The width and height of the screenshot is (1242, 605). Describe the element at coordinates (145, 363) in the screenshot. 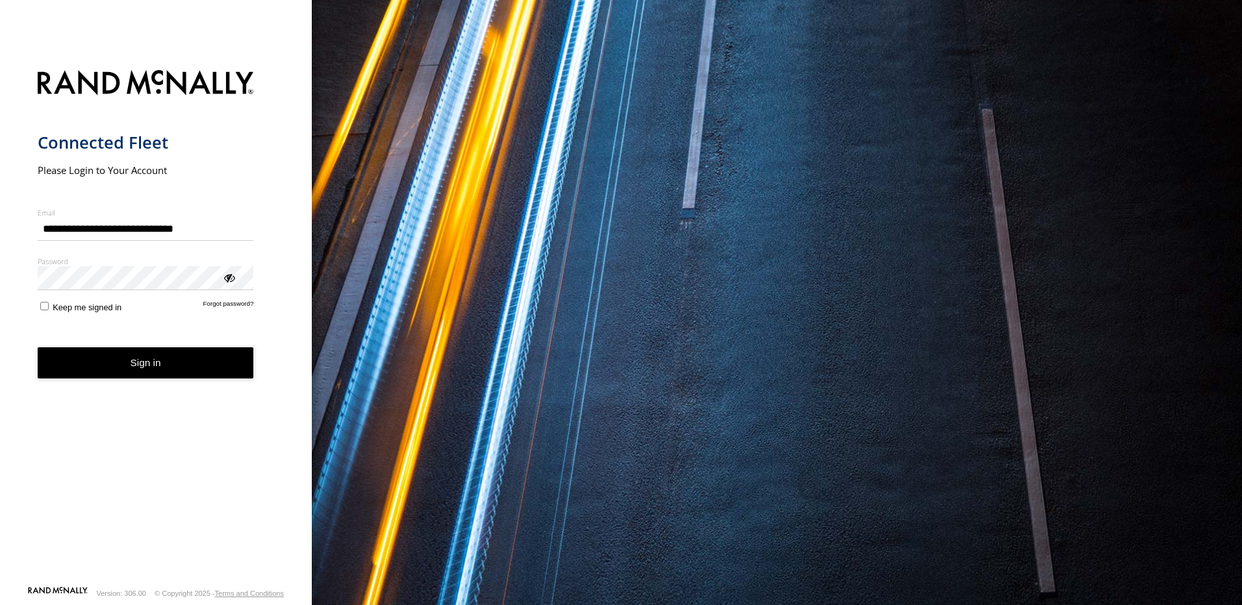

I see `button: Sign in` at that location.